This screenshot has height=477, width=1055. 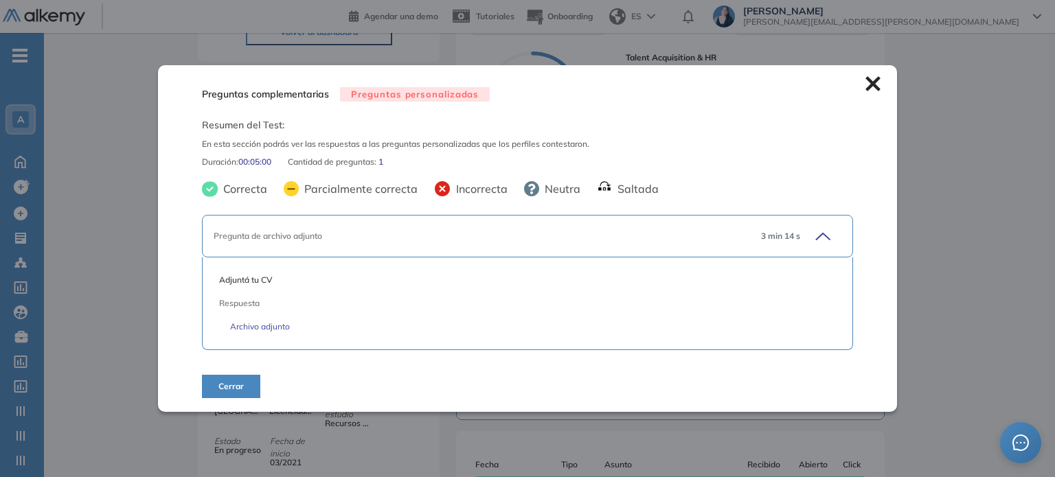 What do you see at coordinates (560, 189) in the screenshot?
I see `span: Neutra` at bounding box center [560, 189].